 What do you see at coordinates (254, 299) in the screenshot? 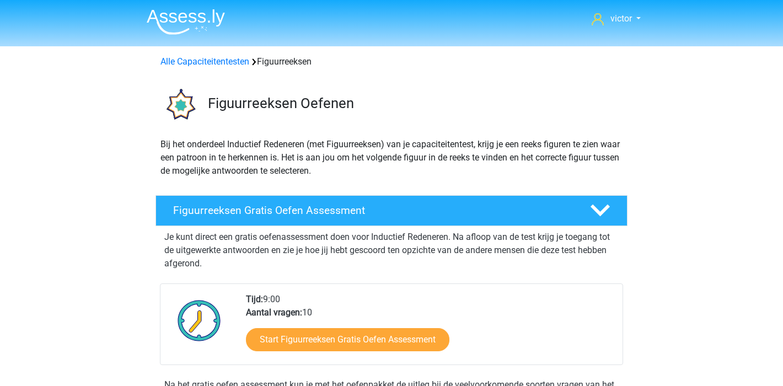
I see `b: Tijd:` at bounding box center [254, 299].